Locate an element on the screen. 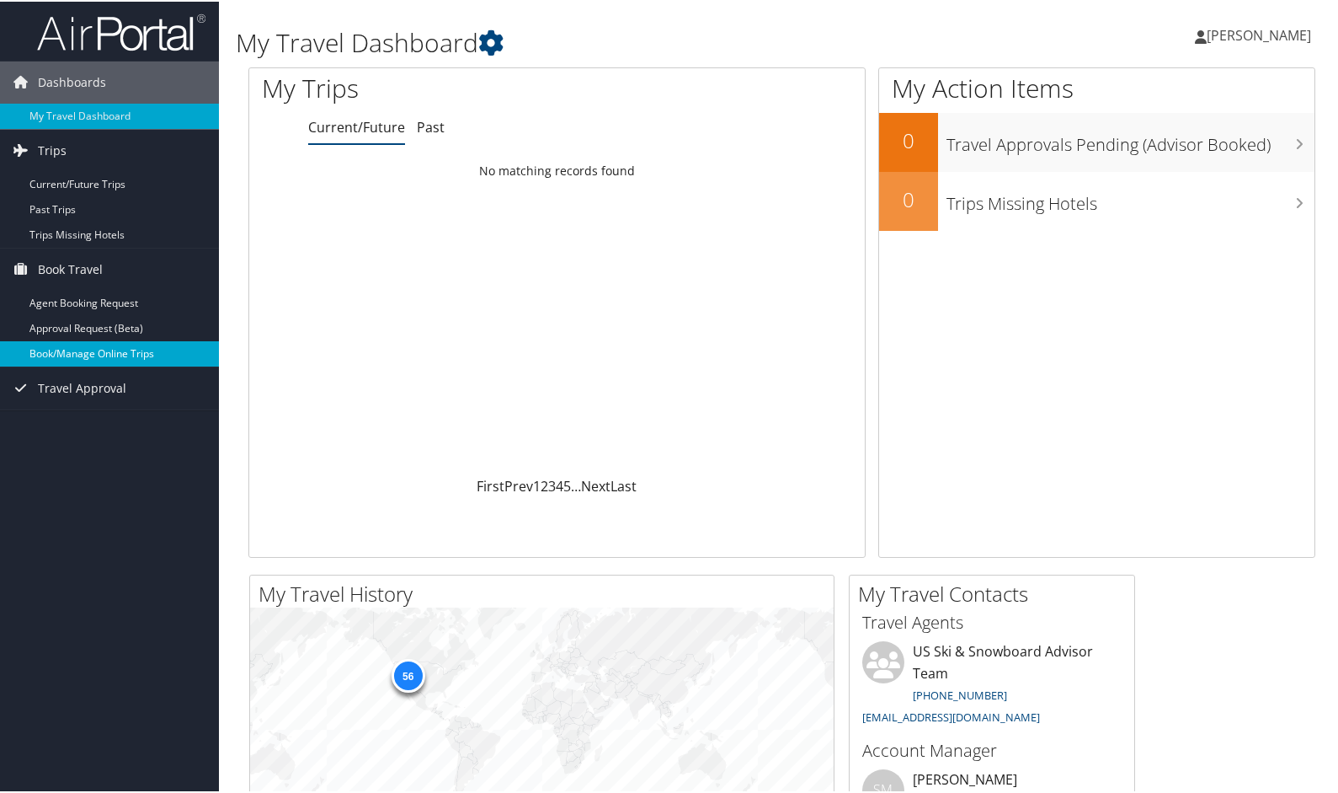 The height and width of the screenshot is (793, 1338). a: 3 is located at coordinates (552, 484).